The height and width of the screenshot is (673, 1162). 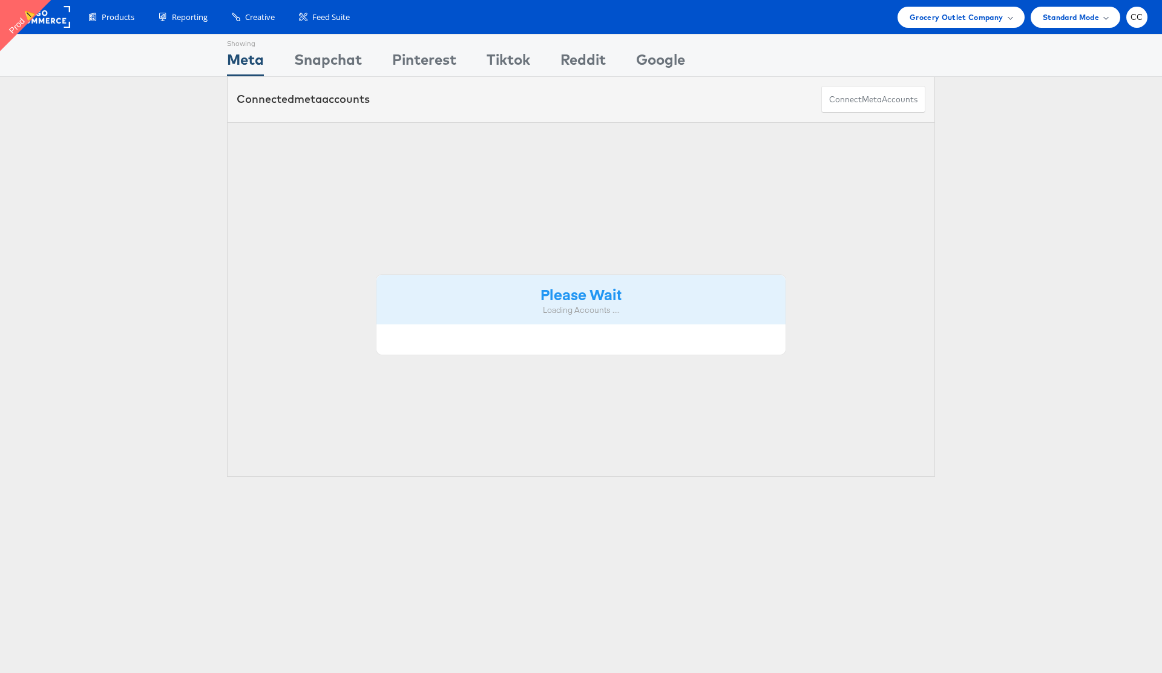 What do you see at coordinates (660, 62) in the screenshot?
I see `div: Google` at bounding box center [660, 62].